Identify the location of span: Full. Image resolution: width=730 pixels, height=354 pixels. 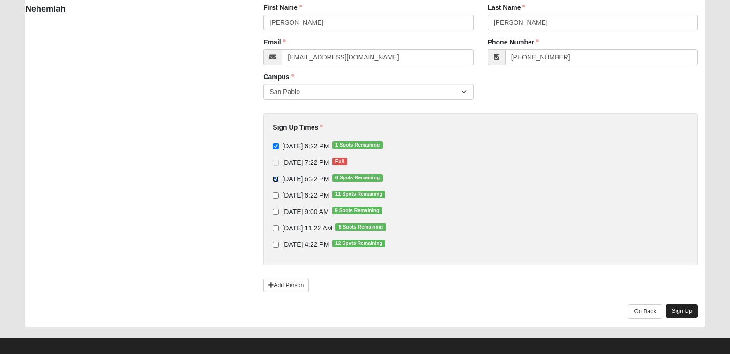
(339, 162).